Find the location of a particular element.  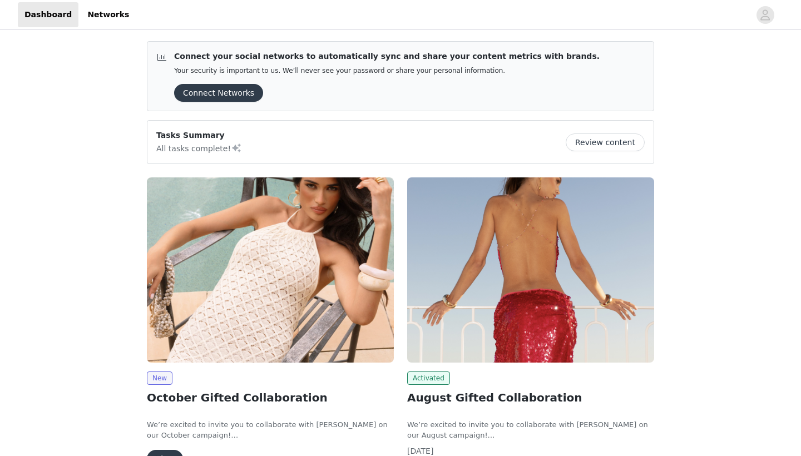

p: All tasks complete! is located at coordinates (199, 148).